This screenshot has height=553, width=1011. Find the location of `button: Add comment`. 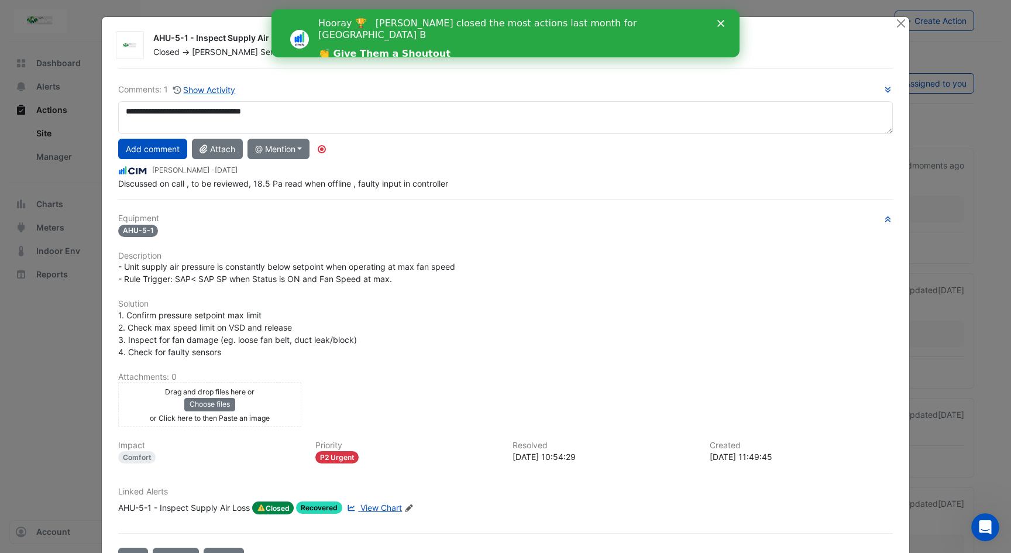

button: Add comment is located at coordinates (153, 149).